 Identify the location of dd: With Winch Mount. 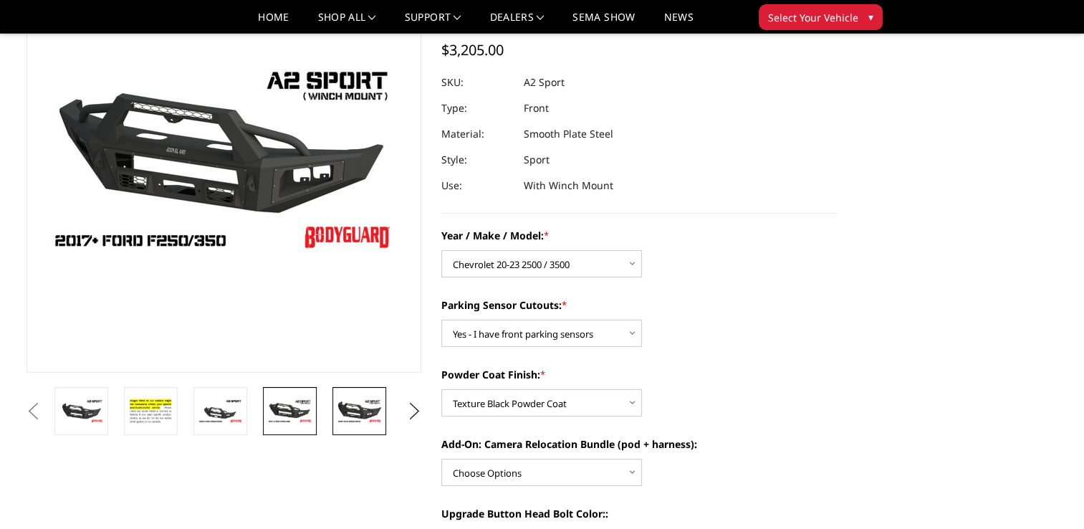
(568, 185).